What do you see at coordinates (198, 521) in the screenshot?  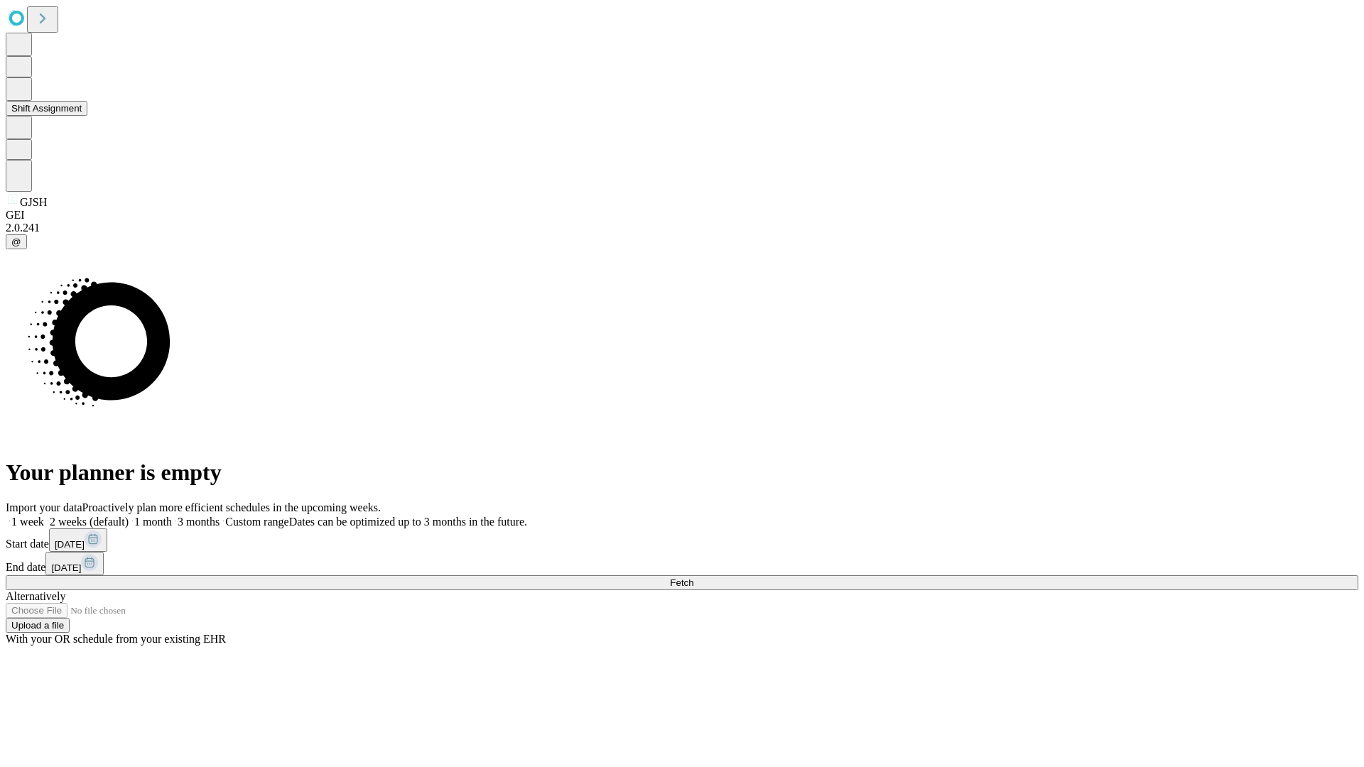 I see `span: 3 months` at bounding box center [198, 521].